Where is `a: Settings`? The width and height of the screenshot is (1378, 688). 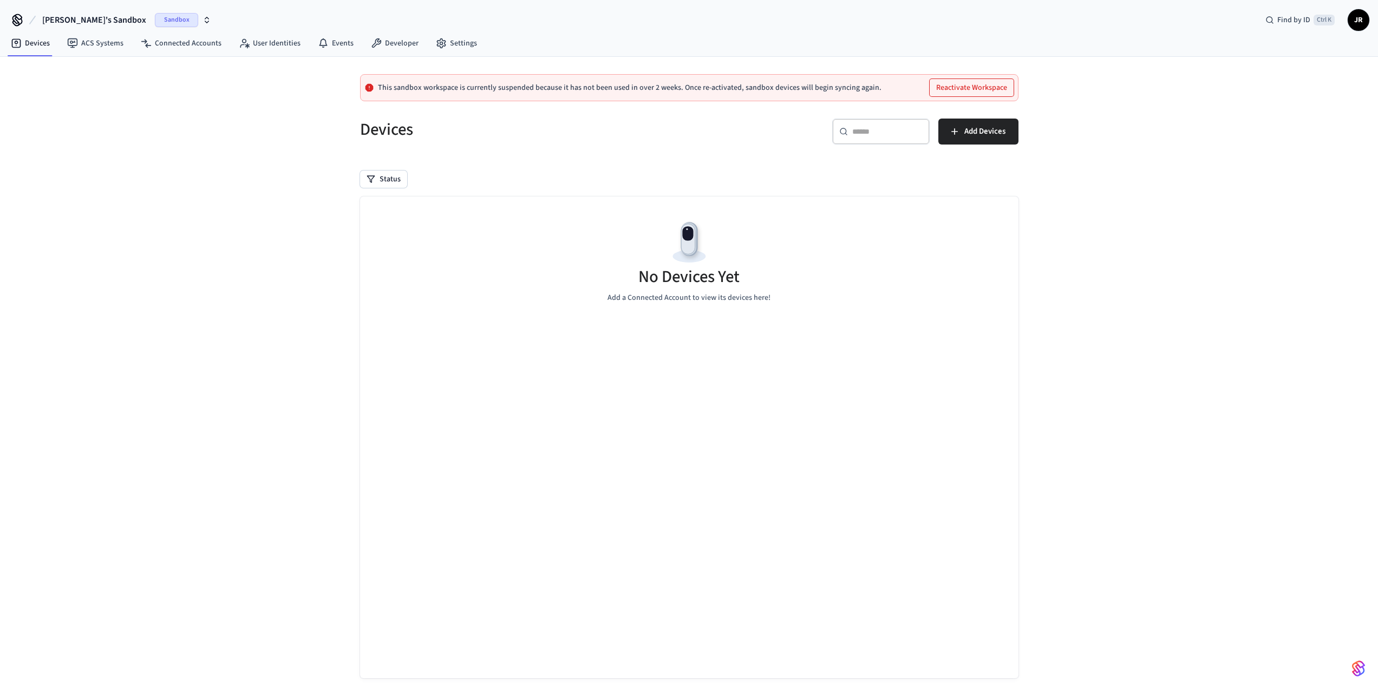 a: Settings is located at coordinates (457, 43).